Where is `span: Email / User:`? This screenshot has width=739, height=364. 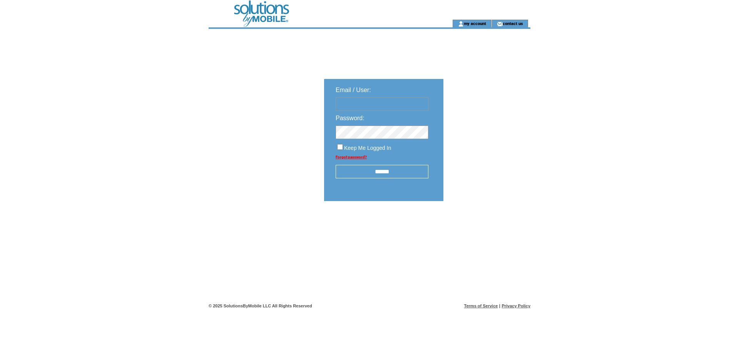
span: Email / User: is located at coordinates (353, 90).